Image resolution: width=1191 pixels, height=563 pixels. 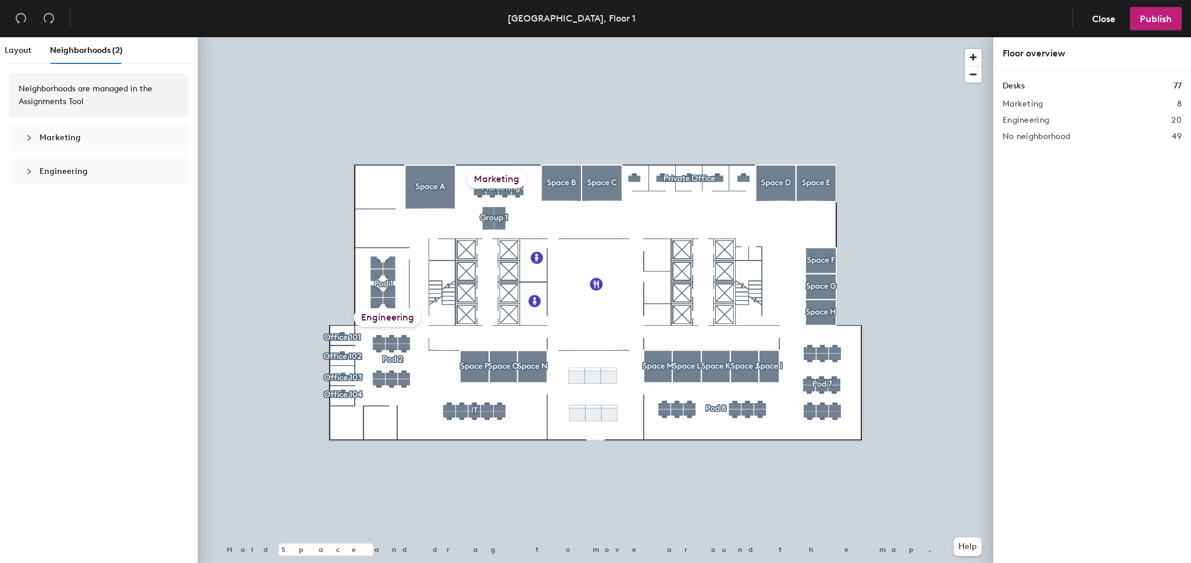 What do you see at coordinates (60, 137) in the screenshot?
I see `span: Marketing` at bounding box center [60, 137].